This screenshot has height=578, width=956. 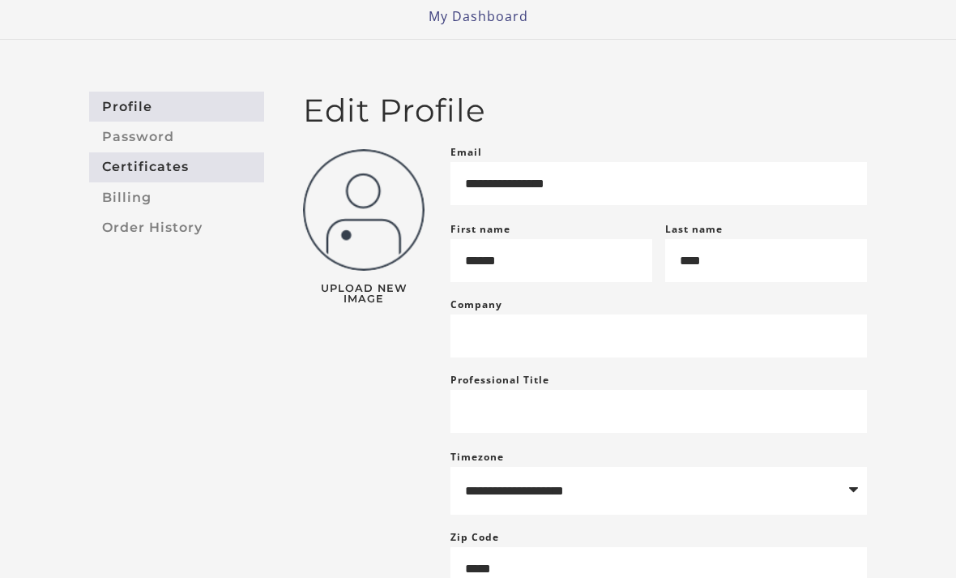 I want to click on a: Password, so click(x=177, y=136).